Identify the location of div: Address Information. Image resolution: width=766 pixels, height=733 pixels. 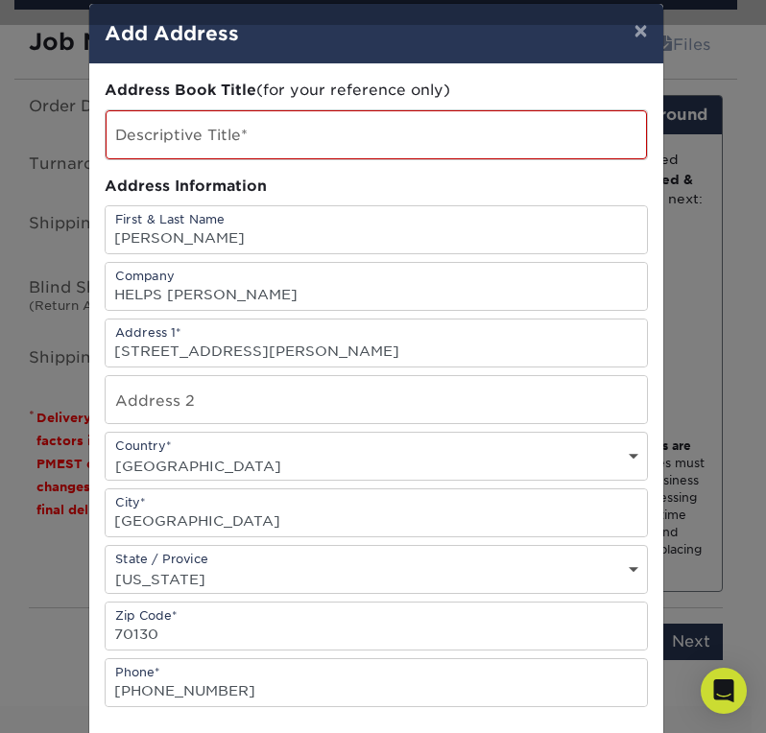
(376, 186).